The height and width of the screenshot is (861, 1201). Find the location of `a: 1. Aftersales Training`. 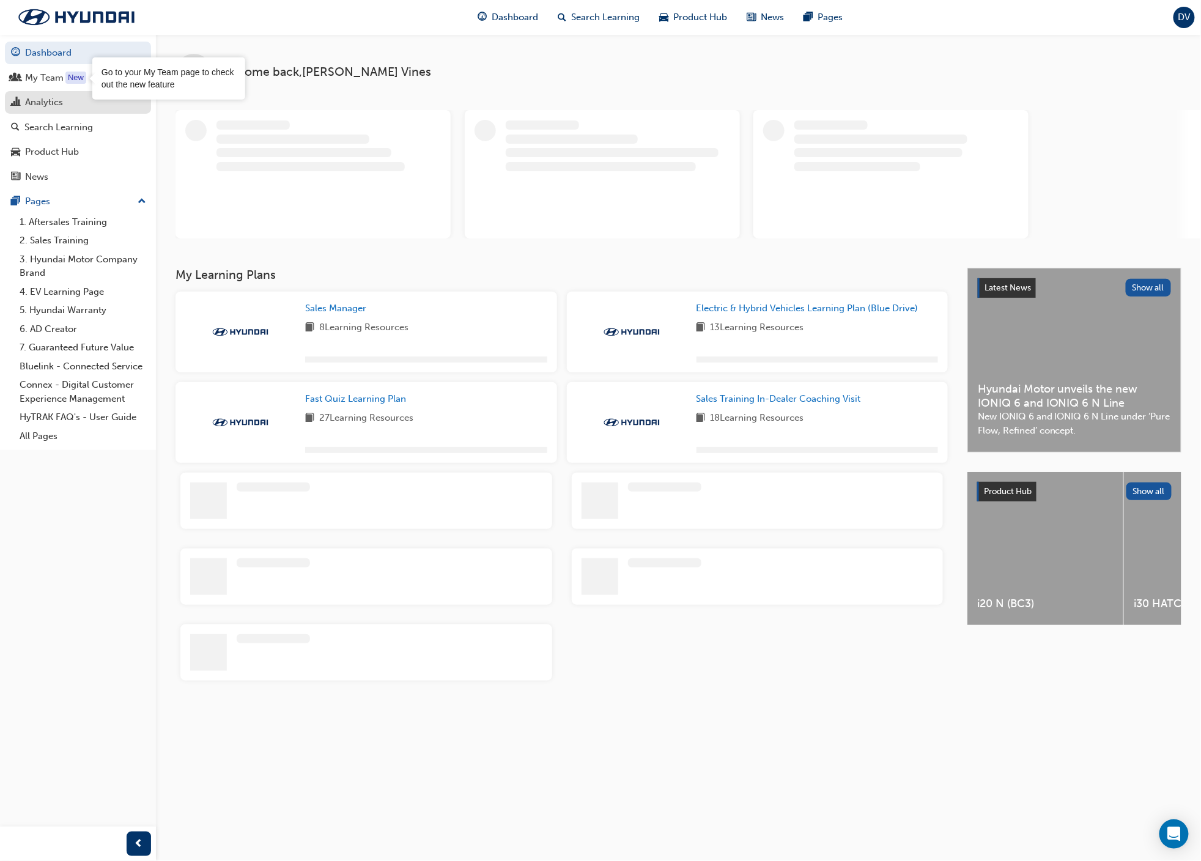

a: 1. Aftersales Training is located at coordinates (83, 222).